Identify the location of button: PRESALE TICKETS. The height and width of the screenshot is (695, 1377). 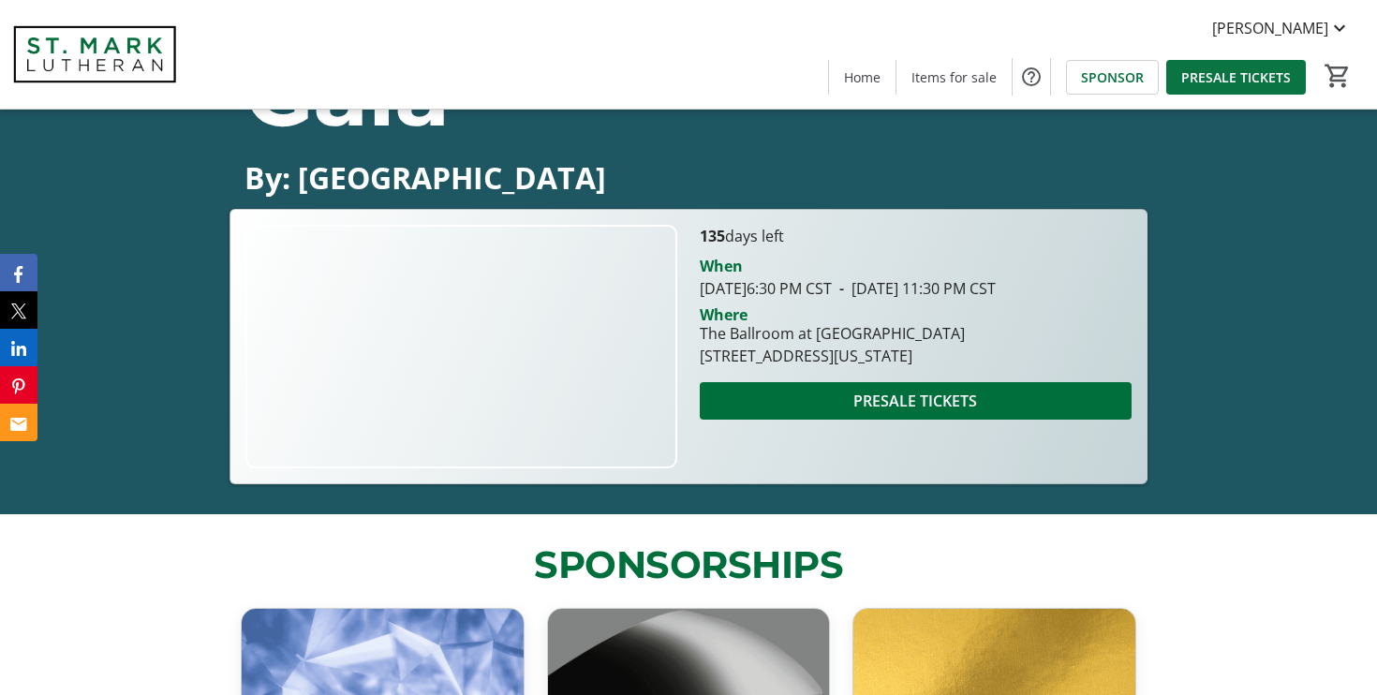
(915, 401).